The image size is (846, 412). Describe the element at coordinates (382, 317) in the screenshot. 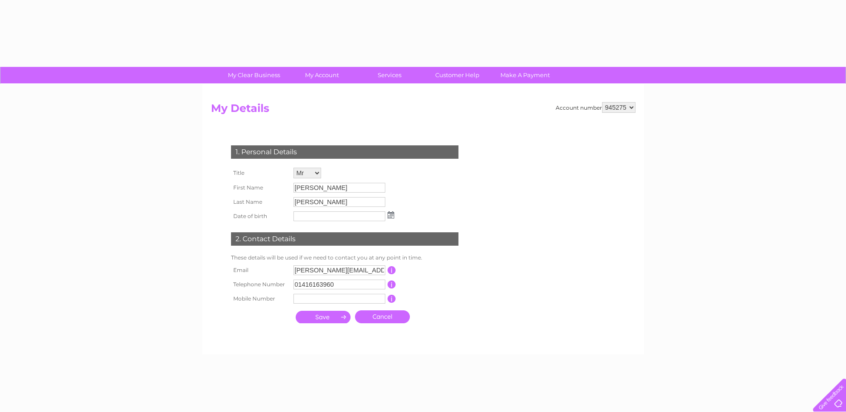

I see `a: Cancel` at that location.